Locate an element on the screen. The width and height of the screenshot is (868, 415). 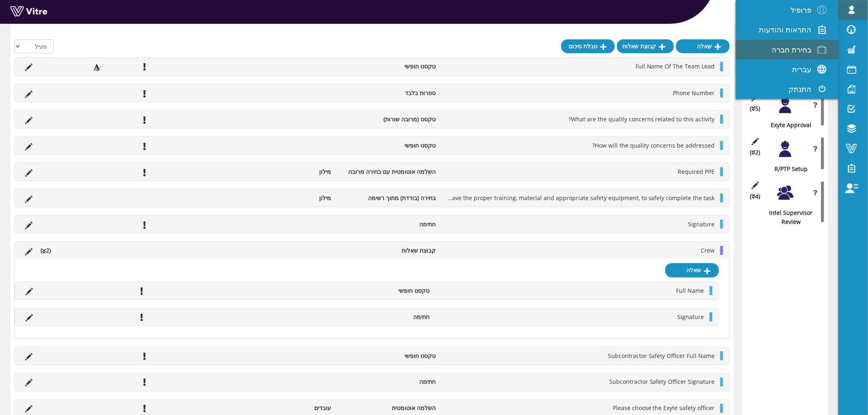
span: What are the quality concerns related to this activity? is located at coordinates (641, 119).